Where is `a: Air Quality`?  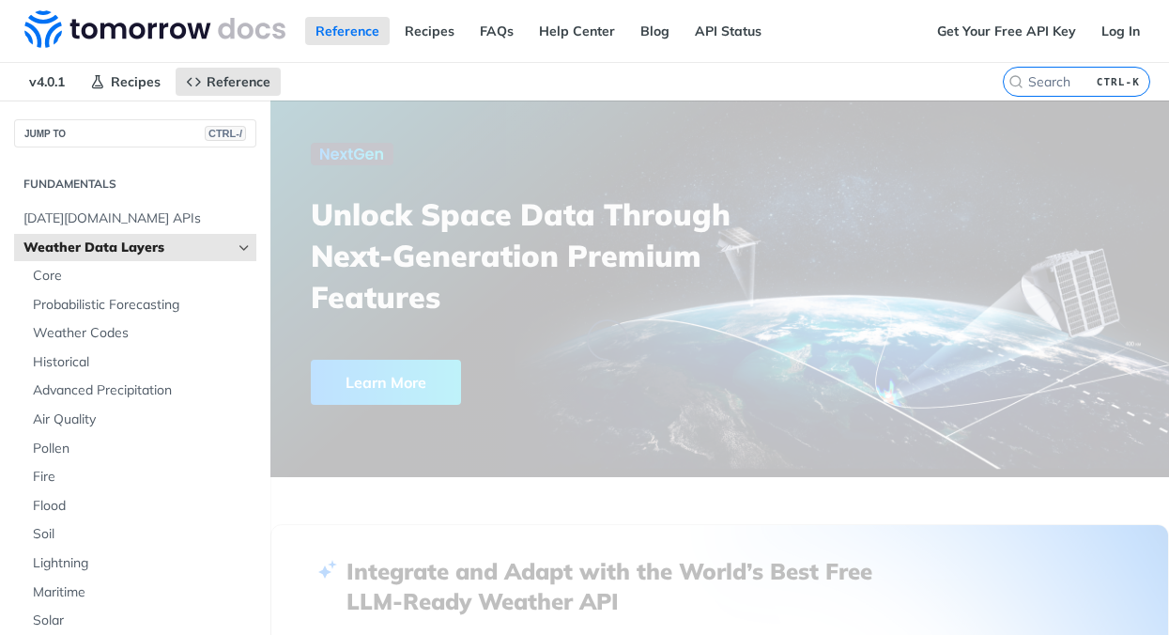
a: Air Quality is located at coordinates (140, 420).